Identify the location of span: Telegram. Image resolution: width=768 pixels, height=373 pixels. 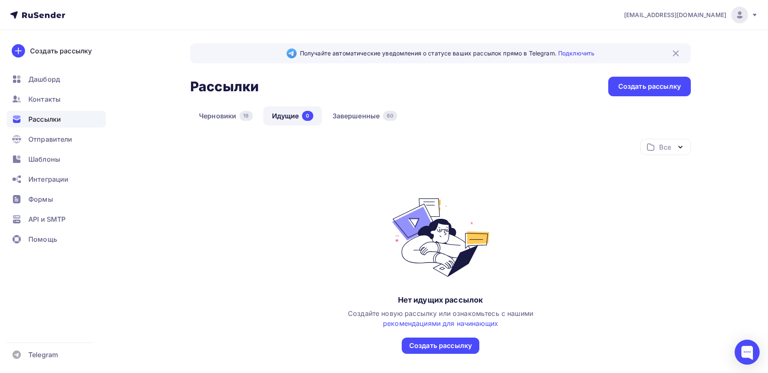
(43, 355).